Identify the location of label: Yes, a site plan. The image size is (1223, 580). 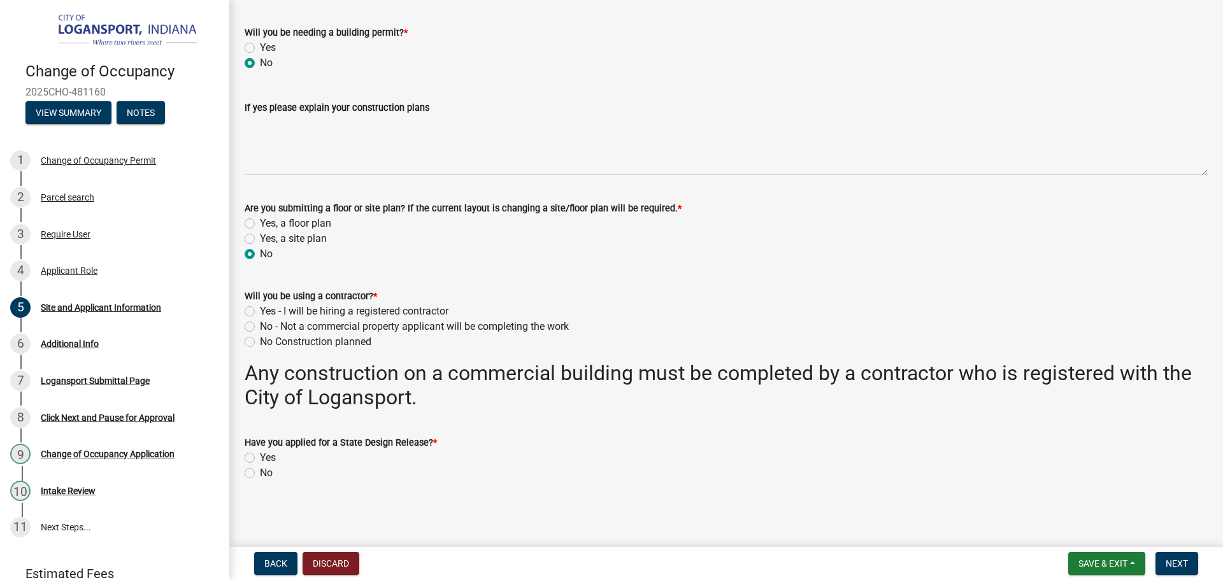
(293, 239).